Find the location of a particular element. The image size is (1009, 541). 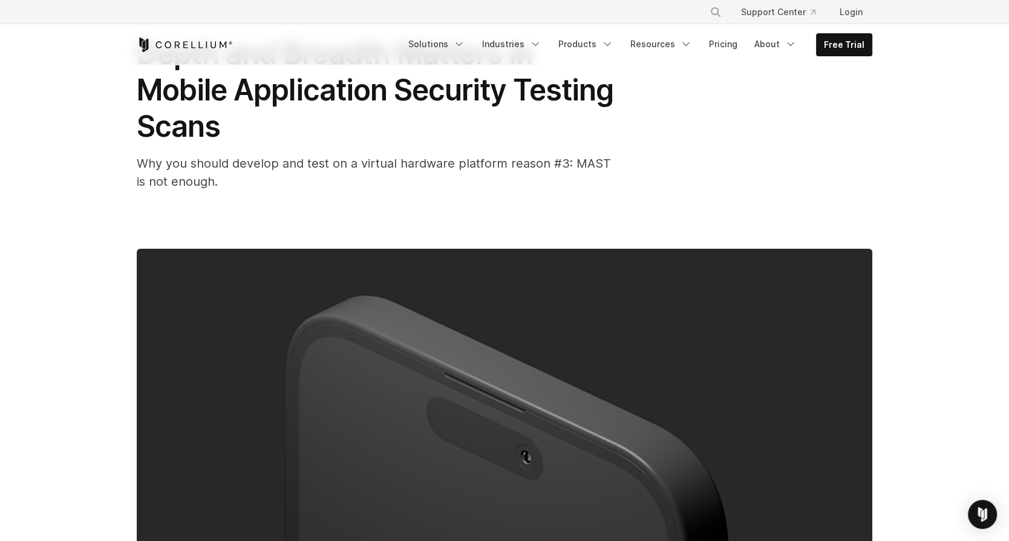

div: Open Intercom Messenger is located at coordinates (983, 514).